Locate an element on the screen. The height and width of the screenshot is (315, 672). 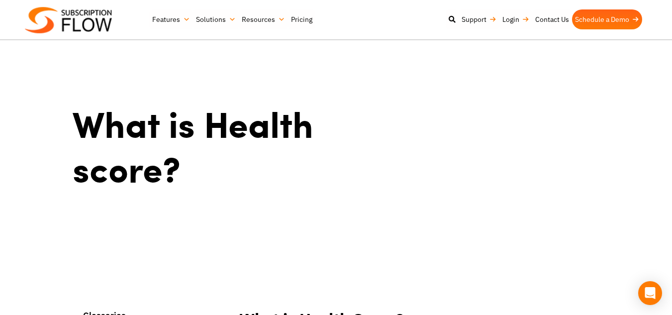
img: Subscriptionflow is located at coordinates (68, 20).